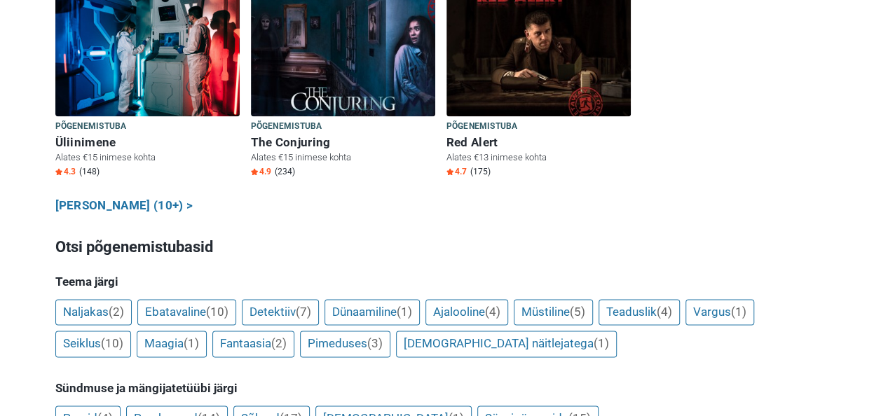 The image size is (881, 416). What do you see at coordinates (480, 172) in the screenshot?
I see `span: (175)` at bounding box center [480, 172].